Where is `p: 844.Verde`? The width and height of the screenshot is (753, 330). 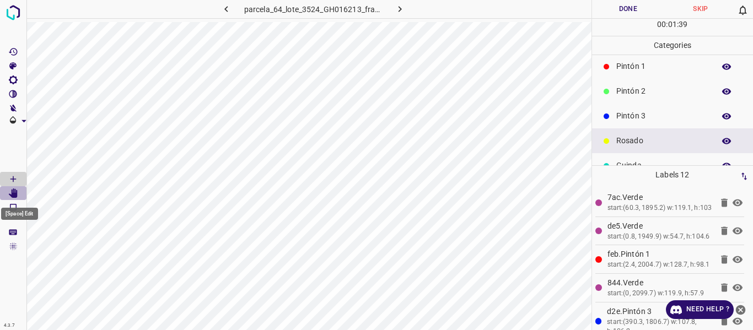
p: 844.Verde is located at coordinates (660, 283).